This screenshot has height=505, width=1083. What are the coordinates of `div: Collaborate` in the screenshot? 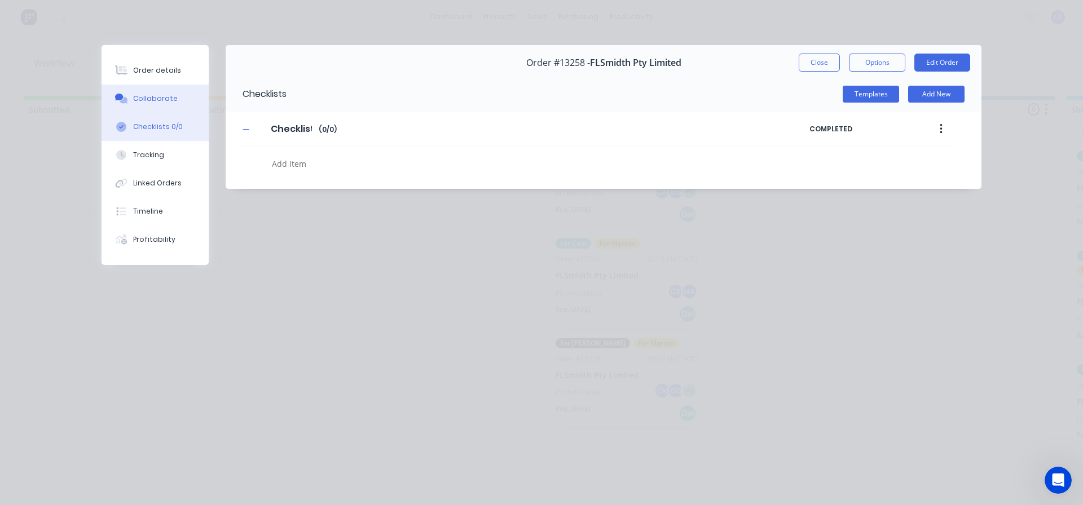 It's located at (155, 99).